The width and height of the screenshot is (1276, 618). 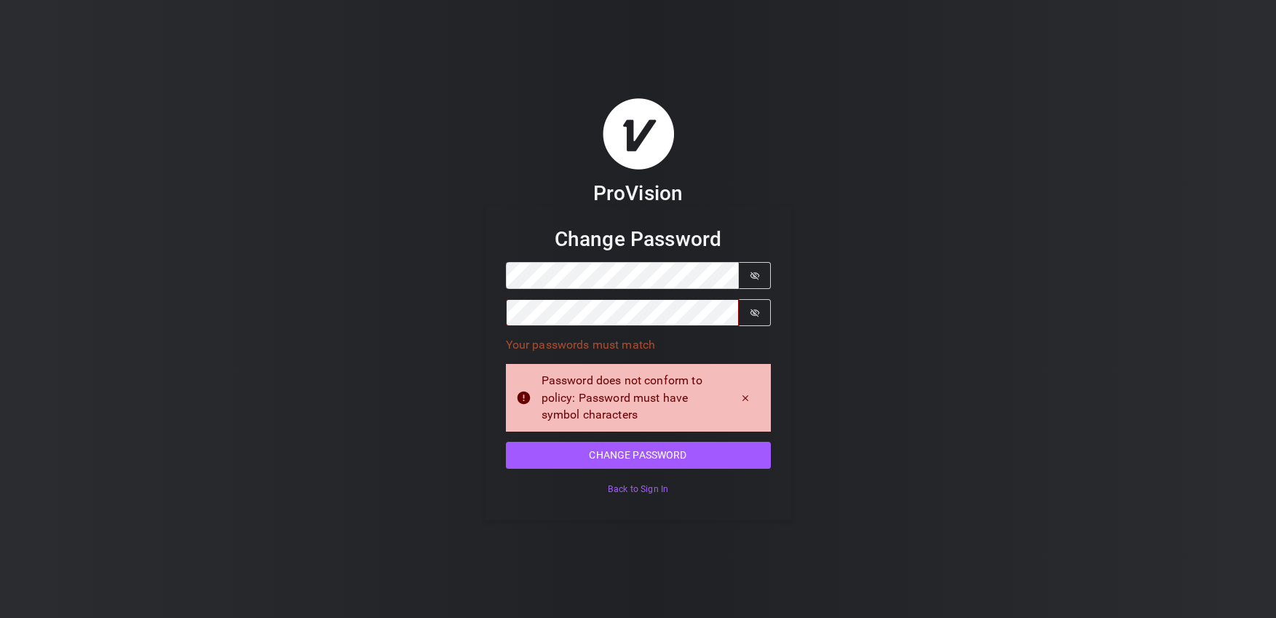 What do you see at coordinates (631, 398) in the screenshot?
I see `div: Password does not conform to policy: Password must have symbol characters` at bounding box center [631, 398].